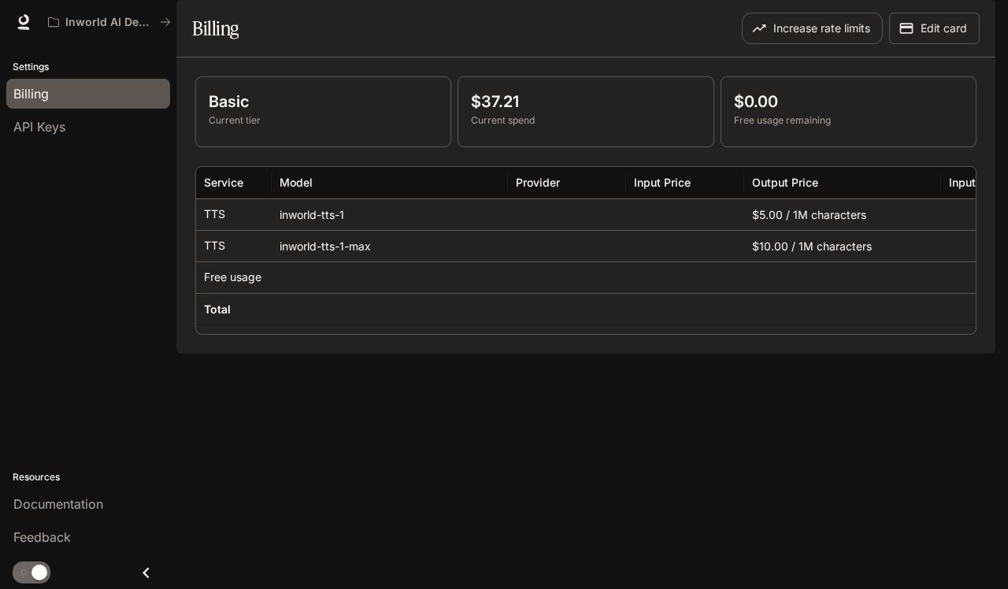 This screenshot has height=589, width=1008. I want to click on div: Service, so click(224, 182).